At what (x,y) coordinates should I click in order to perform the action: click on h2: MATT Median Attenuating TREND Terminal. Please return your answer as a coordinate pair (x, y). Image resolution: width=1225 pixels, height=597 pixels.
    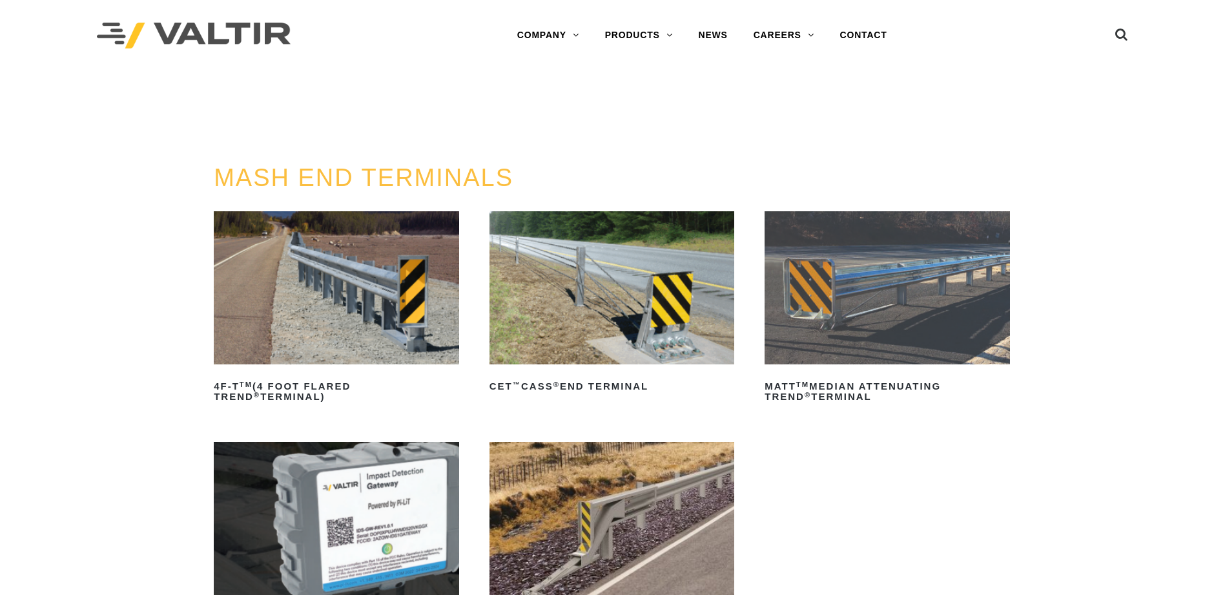
    Looking at the image, I should click on (888, 391).